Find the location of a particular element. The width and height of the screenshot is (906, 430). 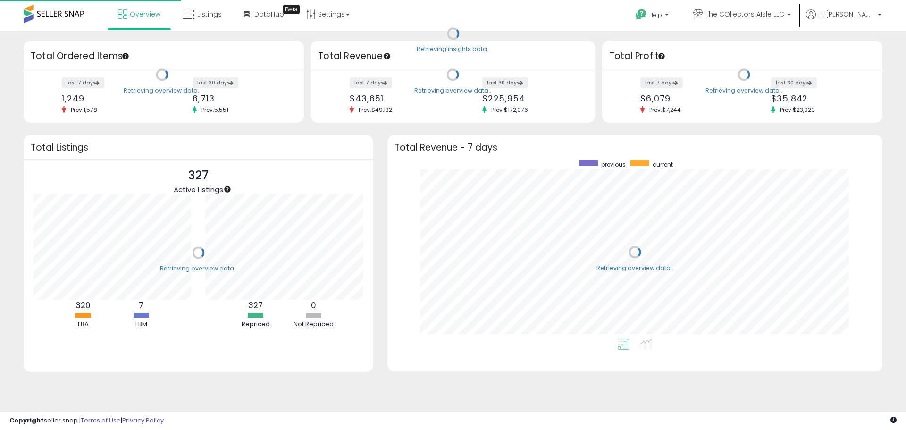

span: The COllectors AIsle LLC is located at coordinates (745, 14).